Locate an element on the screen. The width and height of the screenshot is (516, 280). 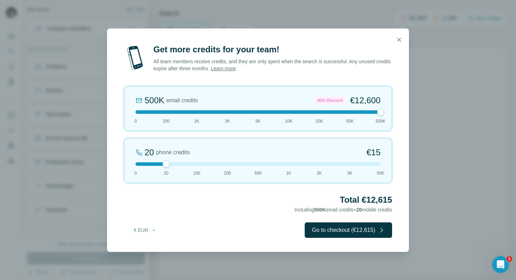
div: 20 is located at coordinates (149, 152).